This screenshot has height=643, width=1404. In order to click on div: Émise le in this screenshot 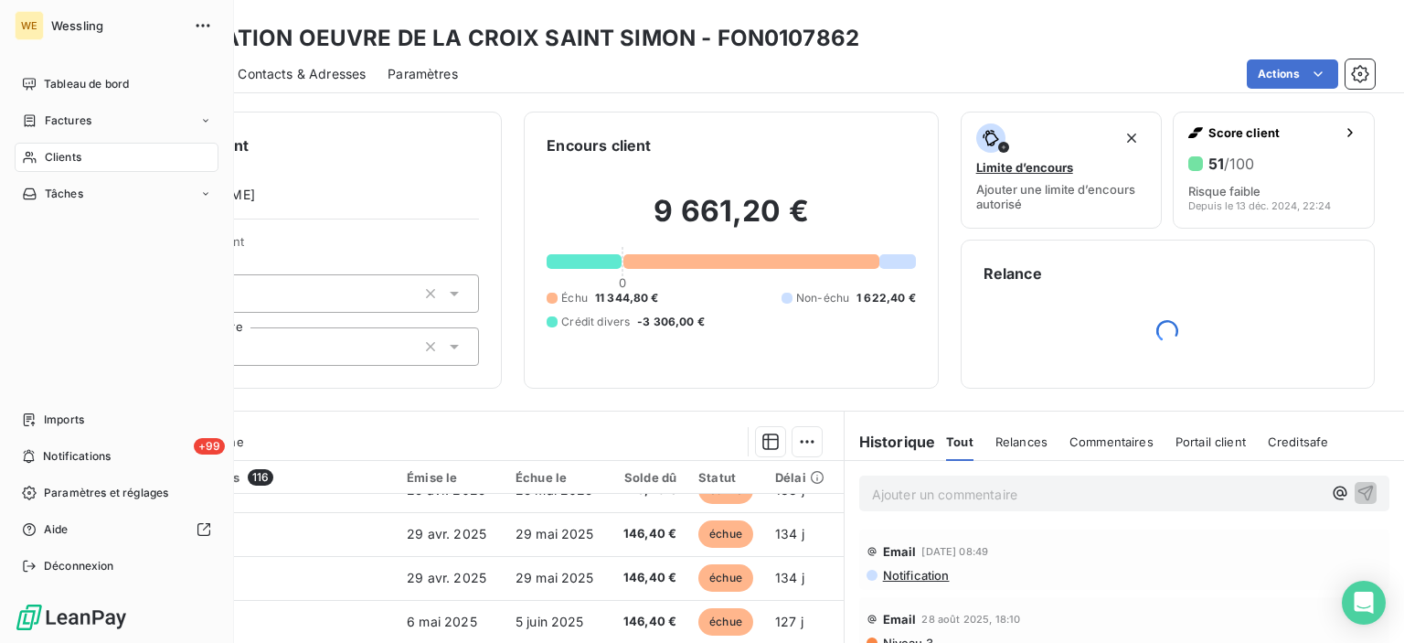, I will do `click(450, 477)`.